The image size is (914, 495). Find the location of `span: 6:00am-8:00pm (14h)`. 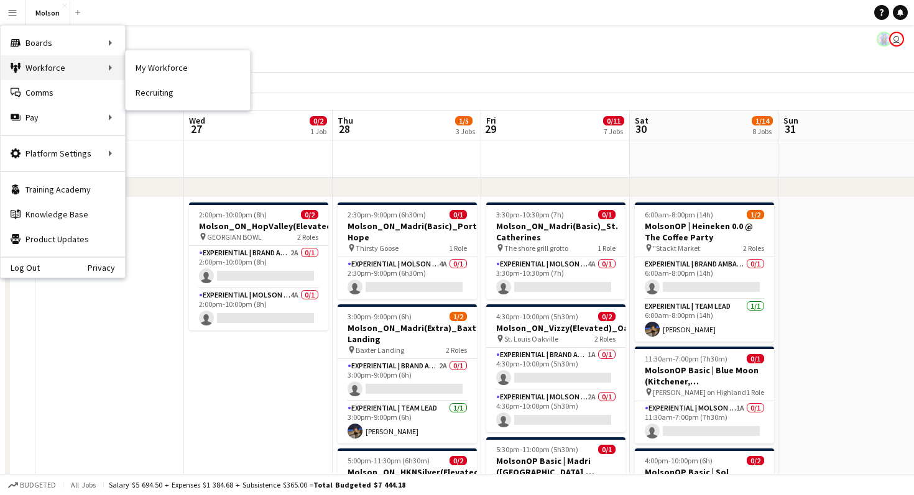

span: 6:00am-8:00pm (14h) is located at coordinates (679, 214).